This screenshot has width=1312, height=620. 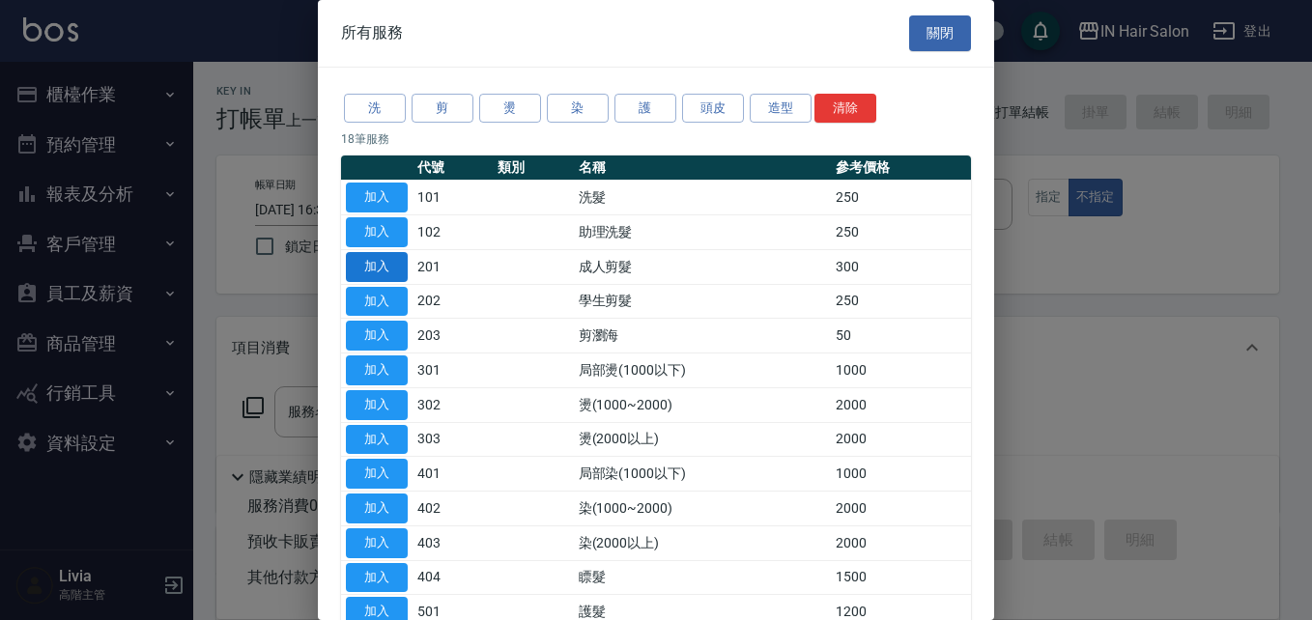 What do you see at coordinates (702, 168) in the screenshot?
I see `th: 名稱` at bounding box center [702, 168].